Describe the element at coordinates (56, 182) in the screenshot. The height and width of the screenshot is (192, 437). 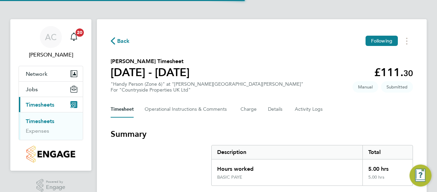
I see `span: Powered by` at that location.